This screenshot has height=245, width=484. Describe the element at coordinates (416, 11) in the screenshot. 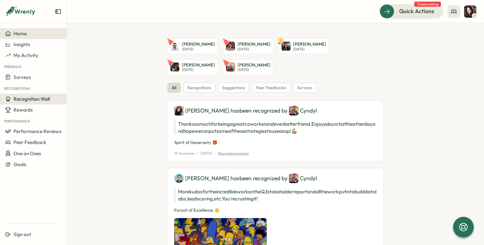

I see `span: Quick Actions` at that location.